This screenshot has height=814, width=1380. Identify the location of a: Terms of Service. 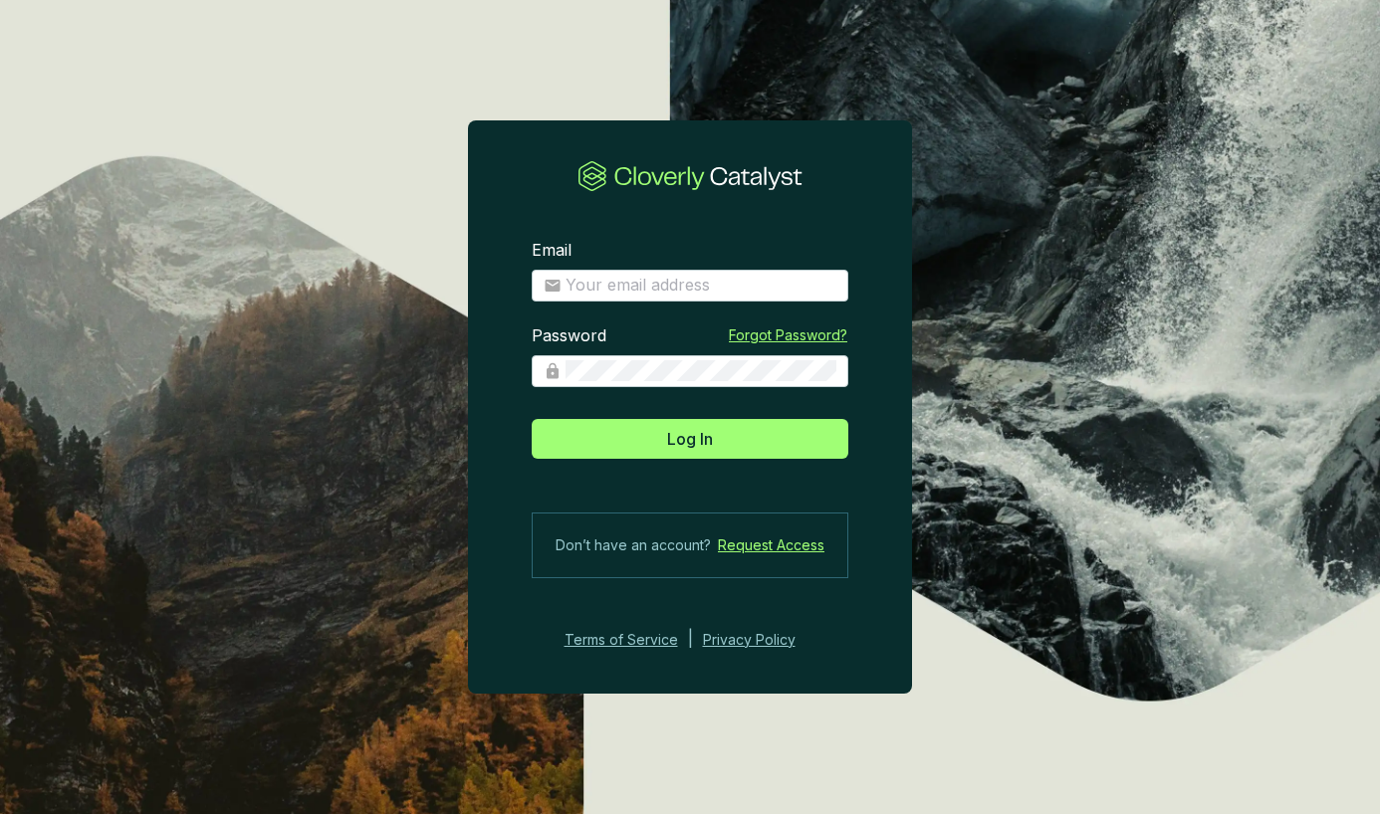
(618, 640).